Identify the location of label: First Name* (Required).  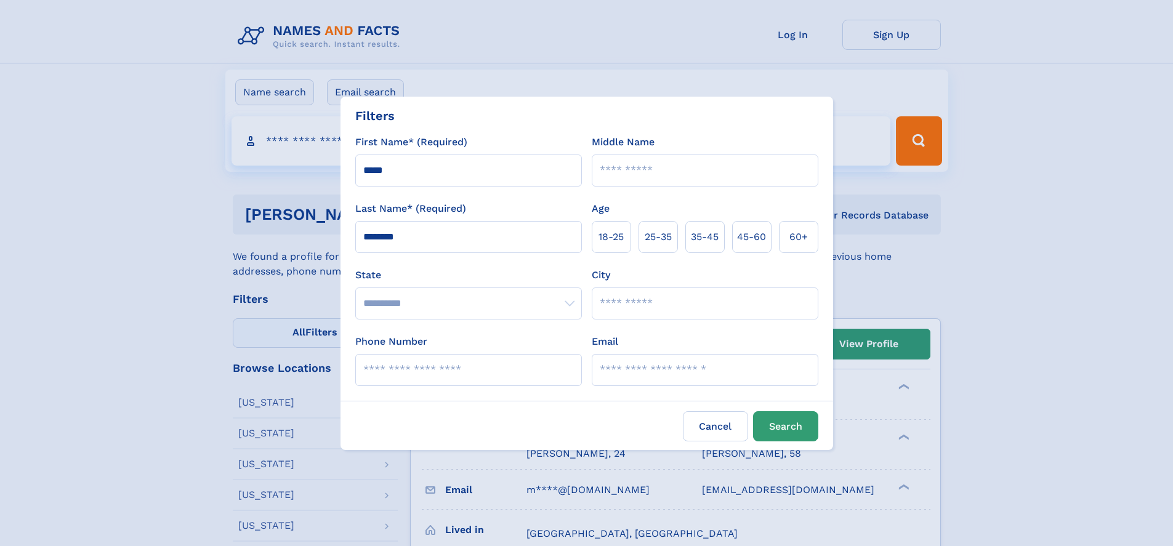
(411, 142).